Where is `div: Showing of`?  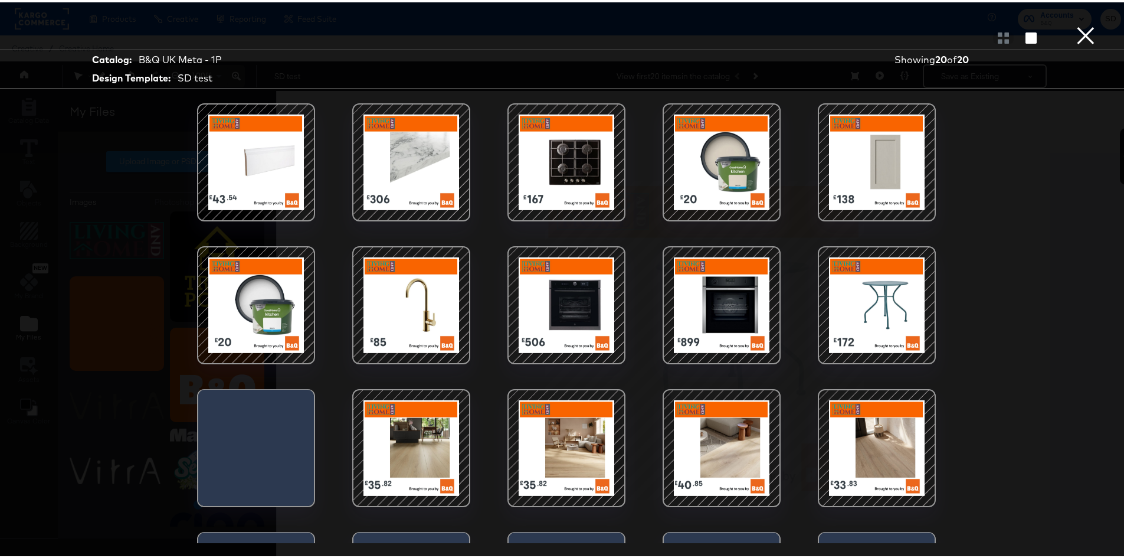
div: Showing of is located at coordinates (958, 57).